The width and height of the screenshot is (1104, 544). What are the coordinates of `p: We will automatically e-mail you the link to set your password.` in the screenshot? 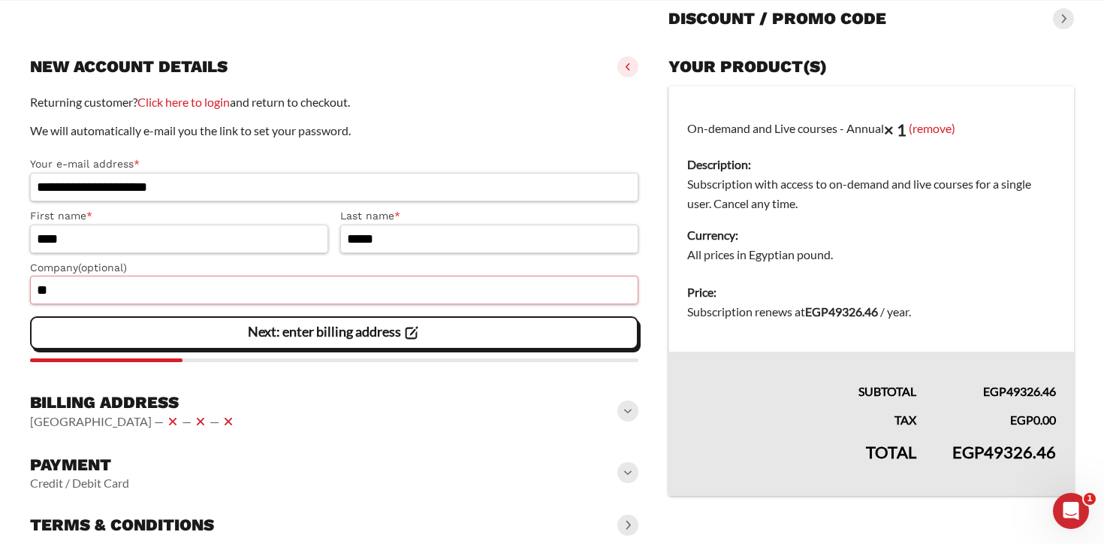 It's located at (334, 131).